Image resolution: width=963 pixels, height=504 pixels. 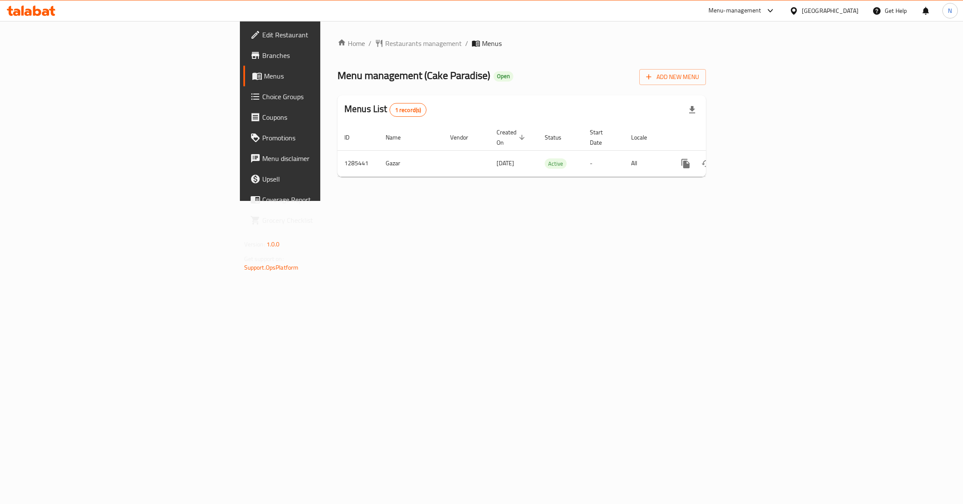 What do you see at coordinates (322, 220) in the screenshot?
I see `a: Grocery Checklist` at bounding box center [322, 220].